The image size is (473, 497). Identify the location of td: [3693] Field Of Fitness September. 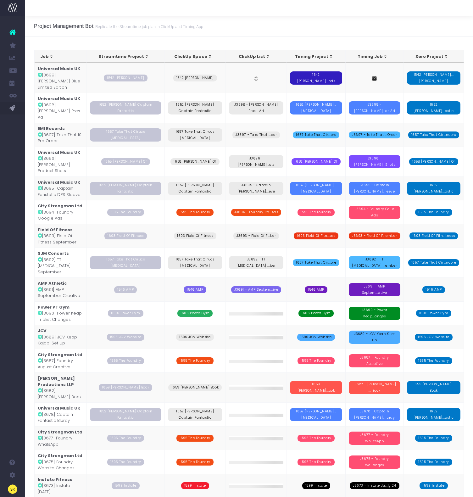
(61, 236).